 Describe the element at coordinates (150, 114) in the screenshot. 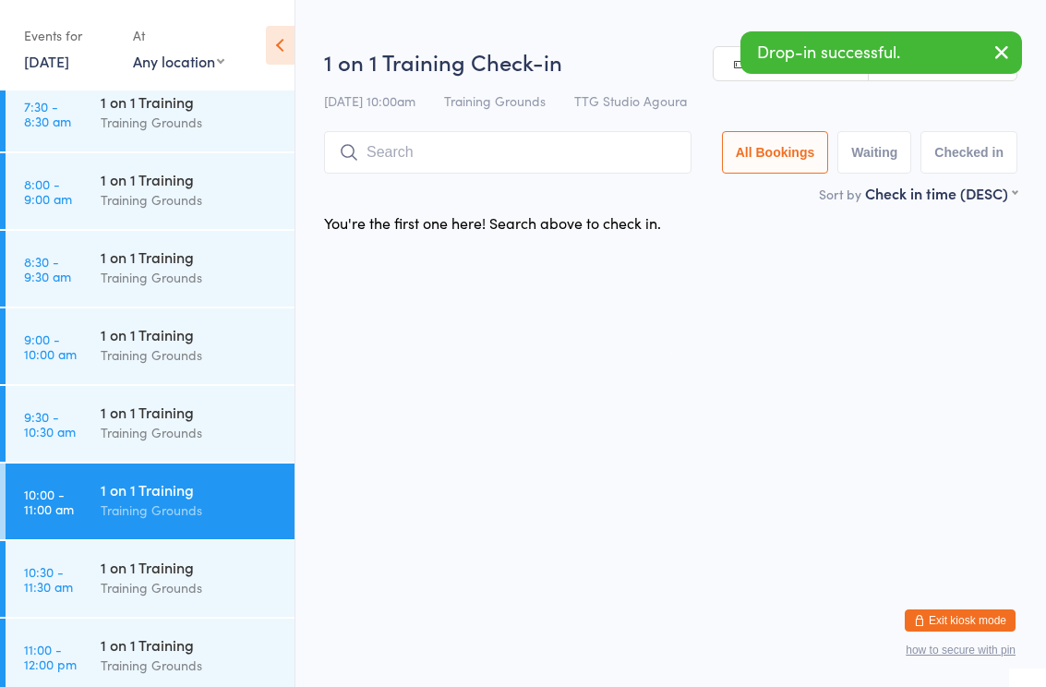

I see `a: 7:30 -8:30 am1 on 1 TrainingTraining Grounds` at that location.